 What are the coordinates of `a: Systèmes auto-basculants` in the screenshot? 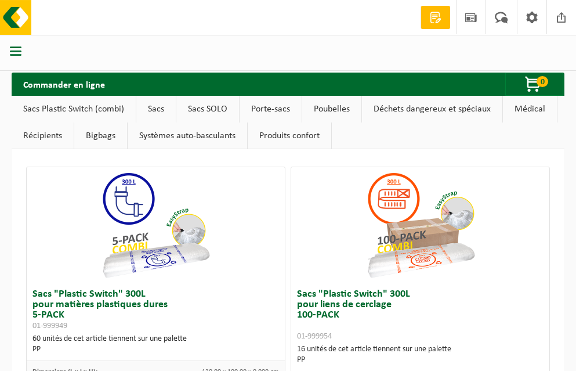 It's located at (187, 136).